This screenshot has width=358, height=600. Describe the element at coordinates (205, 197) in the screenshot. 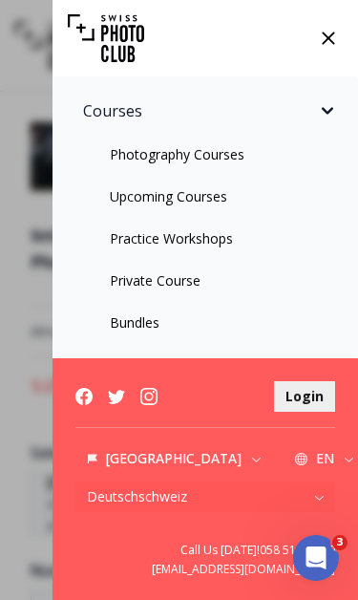

I see `a: Upcoming Courses` at that location.